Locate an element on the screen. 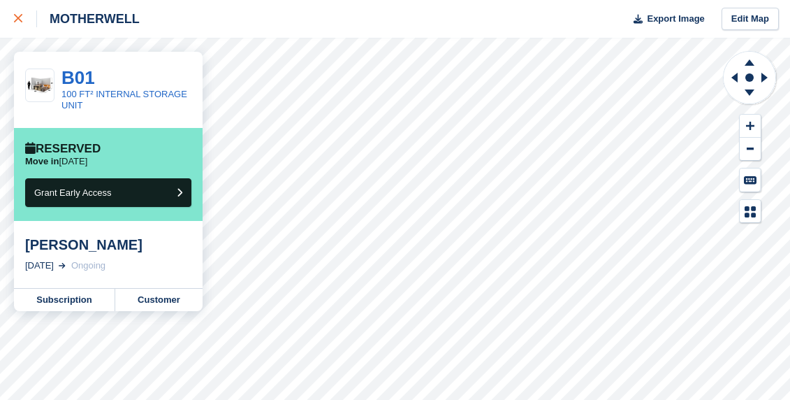 Image resolution: width=790 pixels, height=400 pixels. div: Ongoing is located at coordinates (88, 265).